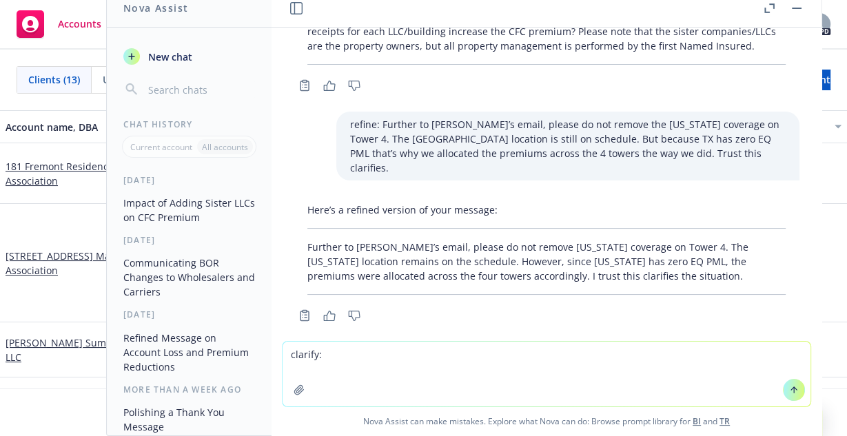 This screenshot has height=436, width=847. Describe the element at coordinates (79, 24) in the screenshot. I see `span: Accounts` at that location.